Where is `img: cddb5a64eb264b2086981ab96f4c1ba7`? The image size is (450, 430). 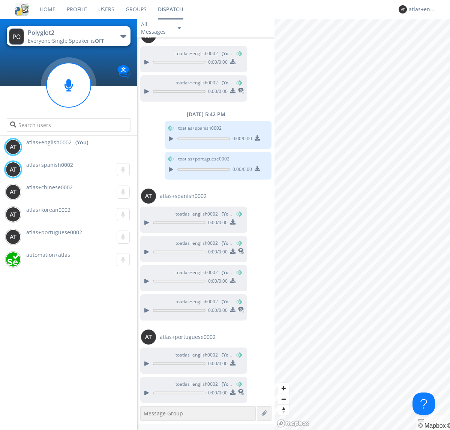
img: cddb5a64eb264b2086981ab96f4c1ba7 is located at coordinates (22, 9).